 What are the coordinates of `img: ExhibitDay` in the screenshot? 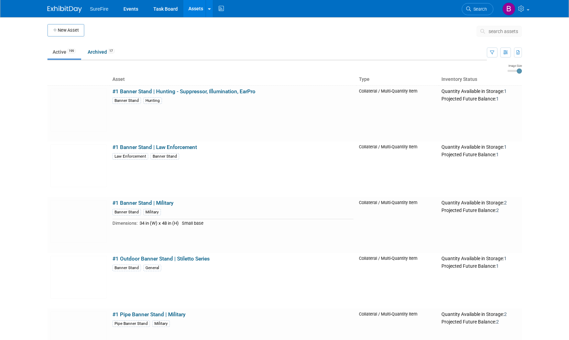 It's located at (65, 9).